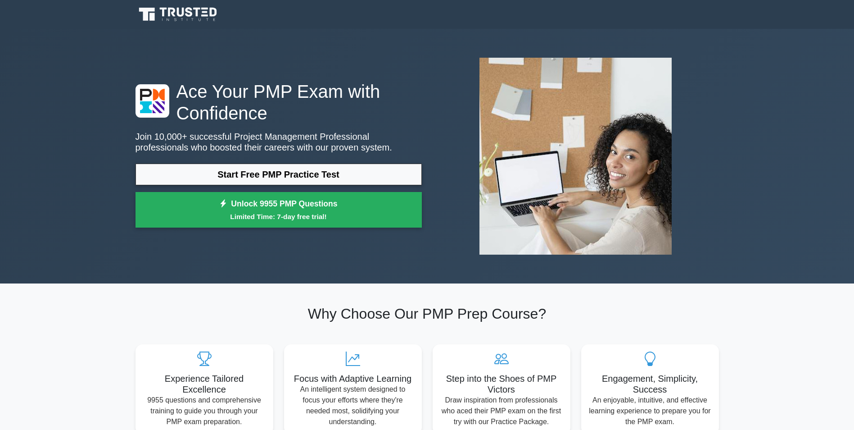  Describe the element at coordinates (204, 384) in the screenshot. I see `h5: Experience Tailored Excellence` at that location.